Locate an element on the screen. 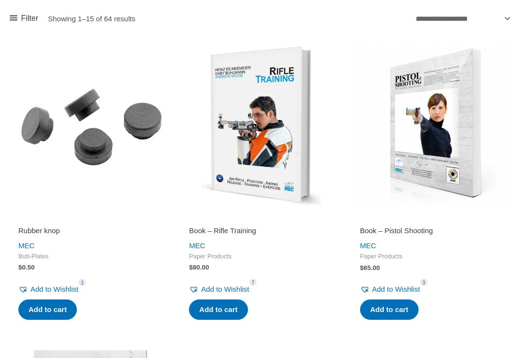 This screenshot has width=522, height=358. bdi: 0.50 is located at coordinates (27, 267).